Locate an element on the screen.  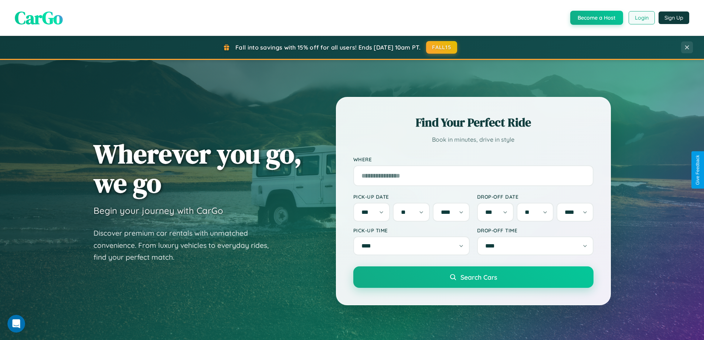
div: Give Feedback is located at coordinates (697, 170).